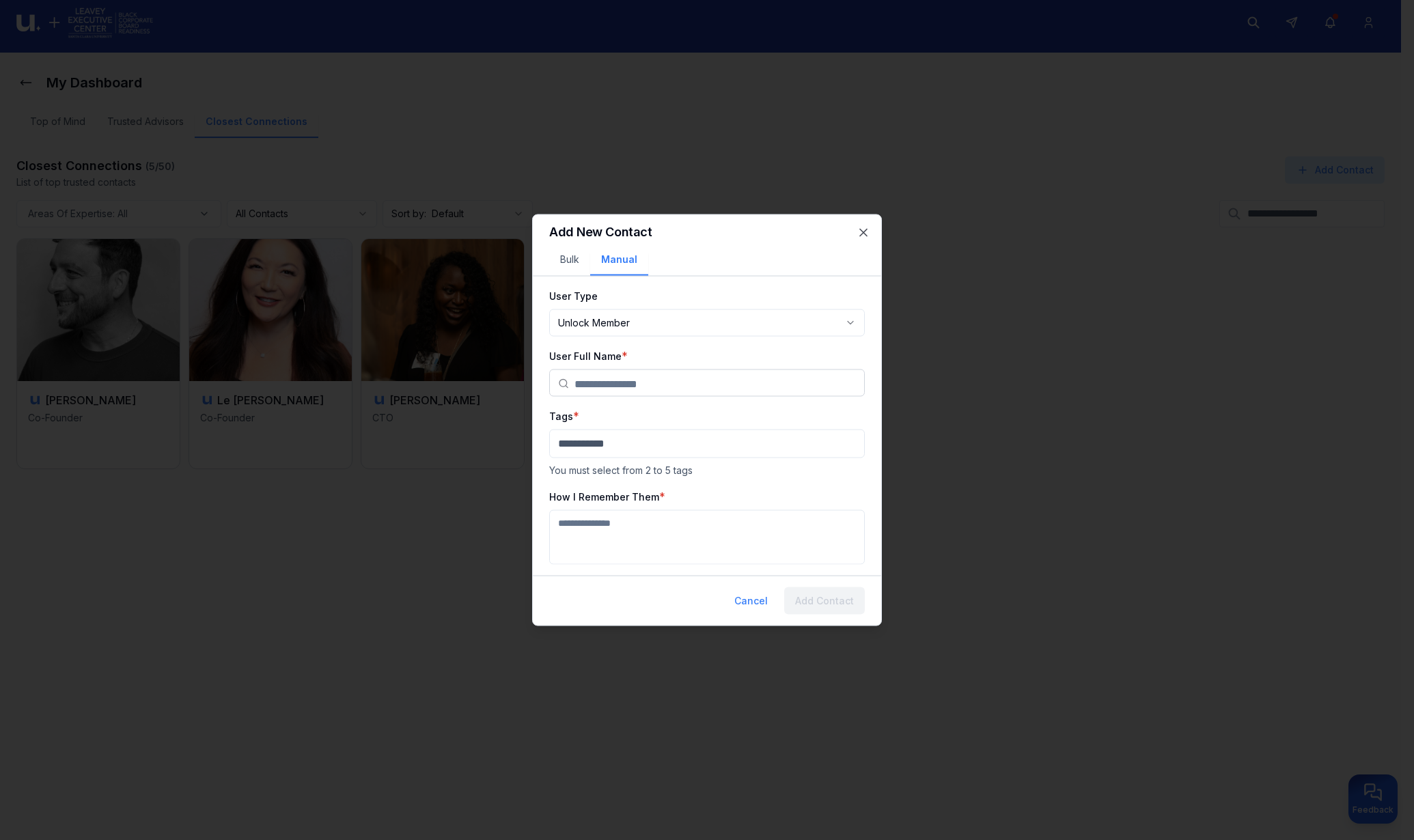 This screenshot has height=840, width=1414. What do you see at coordinates (570, 265) in the screenshot?
I see `button: Bulk` at bounding box center [570, 265].